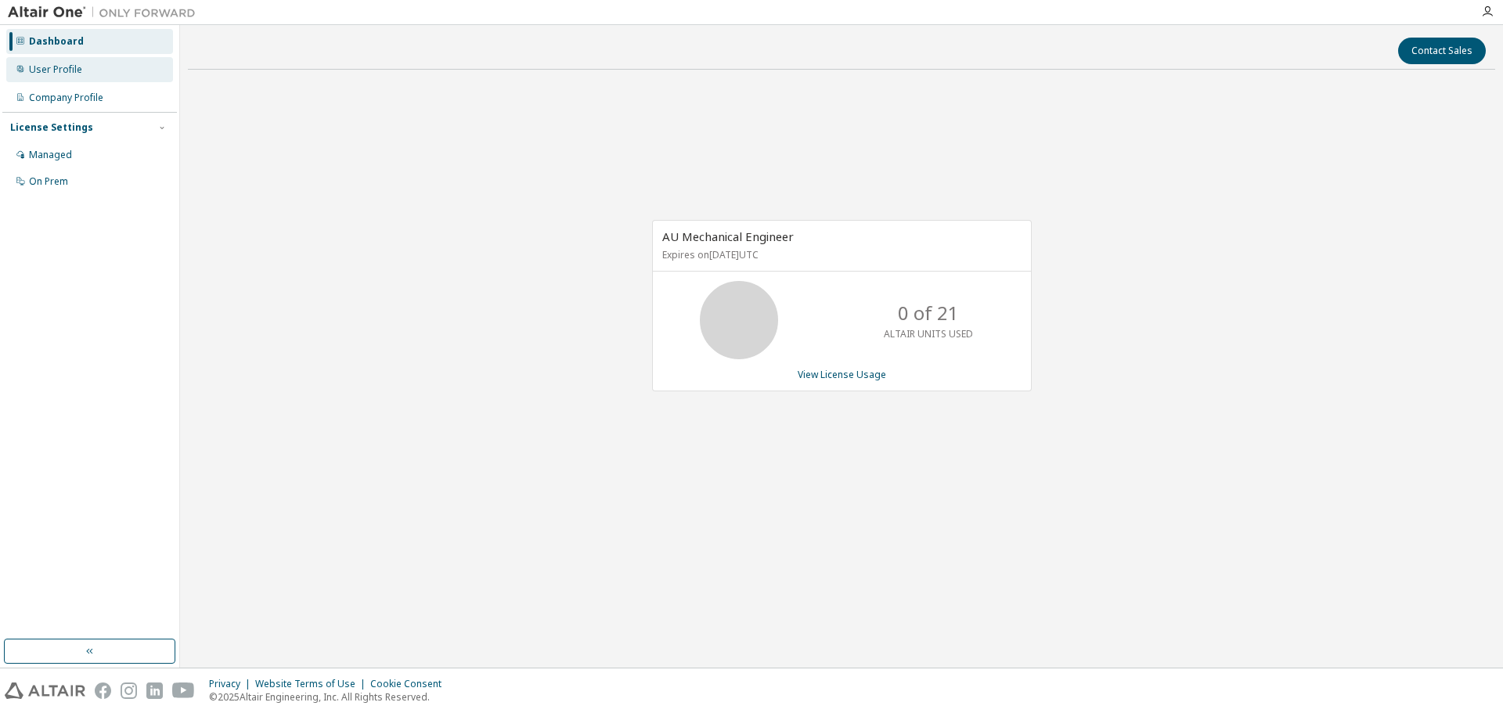 This screenshot has width=1503, height=713. What do you see at coordinates (330, 697) in the screenshot?
I see `p: © 2025 Altair Engineering, Inc. All Rights Reserved.` at bounding box center [330, 697].